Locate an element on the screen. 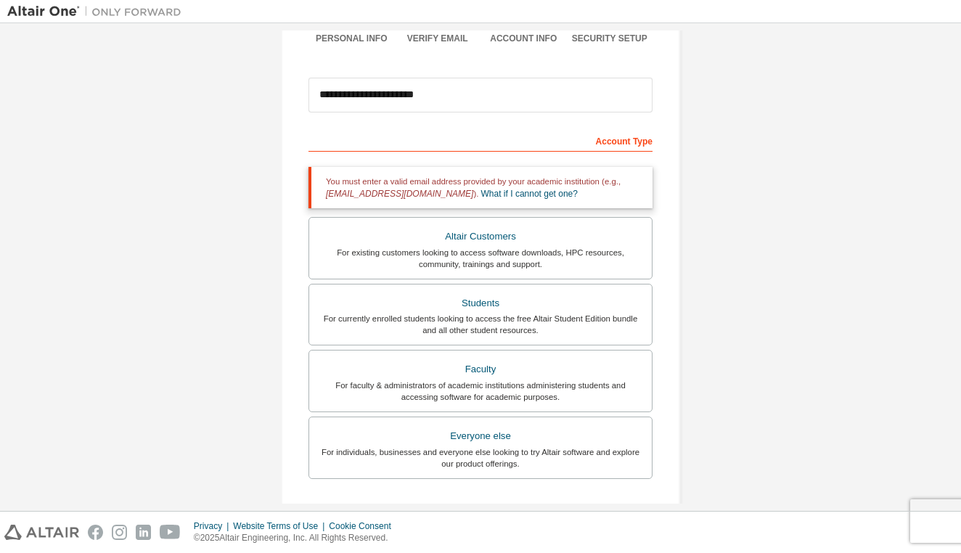 Image resolution: width=961 pixels, height=553 pixels. img: Altair One is located at coordinates (98, 12).